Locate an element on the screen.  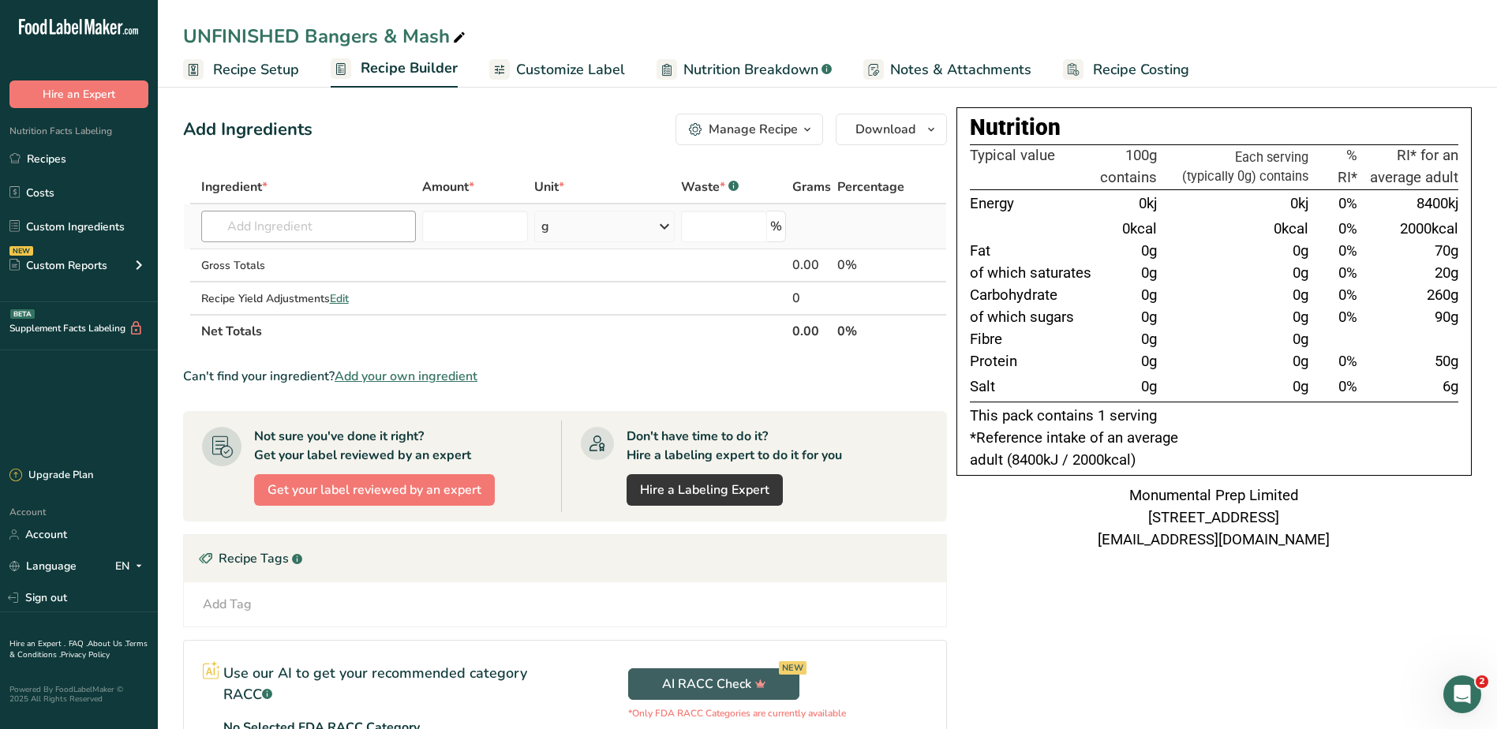
td: Fibre is located at coordinates (1033, 340).